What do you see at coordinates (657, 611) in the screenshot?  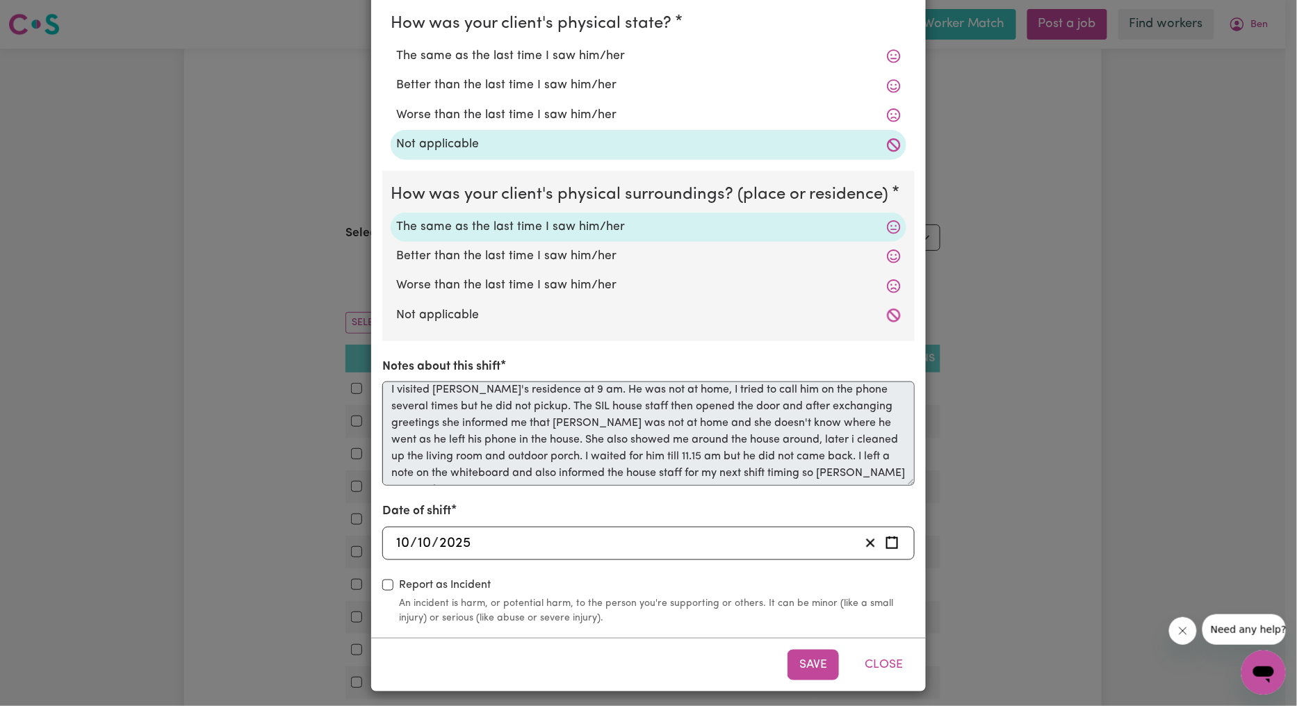 I see `small: An incident is harm, or potential harm, to the person you're supporting or others. It can be mino...` at bounding box center [657, 611].